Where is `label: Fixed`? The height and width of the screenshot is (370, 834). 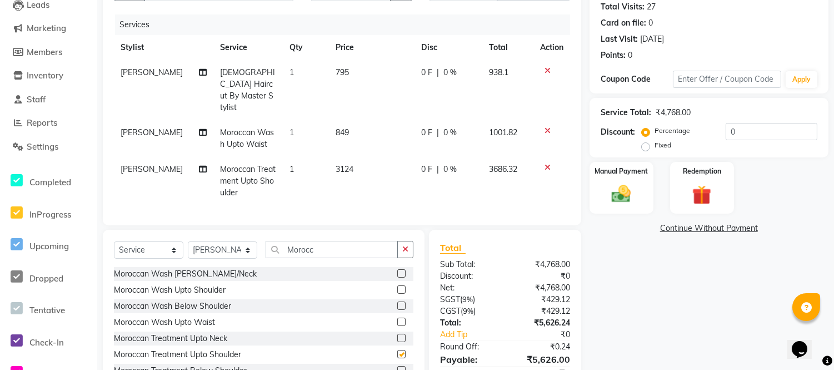 label: Fixed is located at coordinates (663, 145).